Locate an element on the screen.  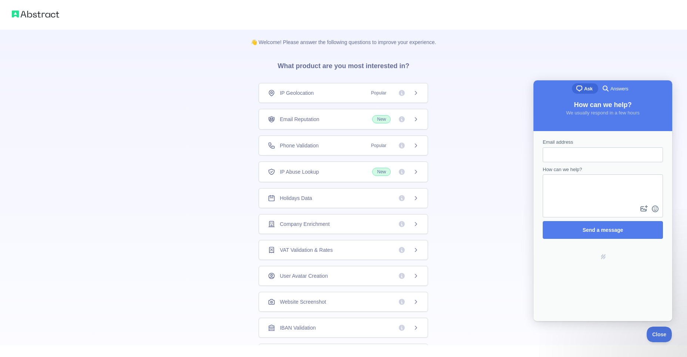
h3: What product are you most interested in? is located at coordinates (343, 64).